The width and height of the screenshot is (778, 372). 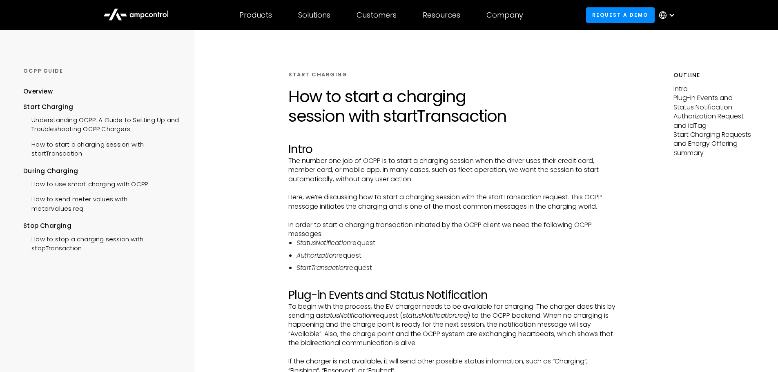 What do you see at coordinates (101, 226) in the screenshot?
I see `div: Stop Charging` at bounding box center [101, 226].